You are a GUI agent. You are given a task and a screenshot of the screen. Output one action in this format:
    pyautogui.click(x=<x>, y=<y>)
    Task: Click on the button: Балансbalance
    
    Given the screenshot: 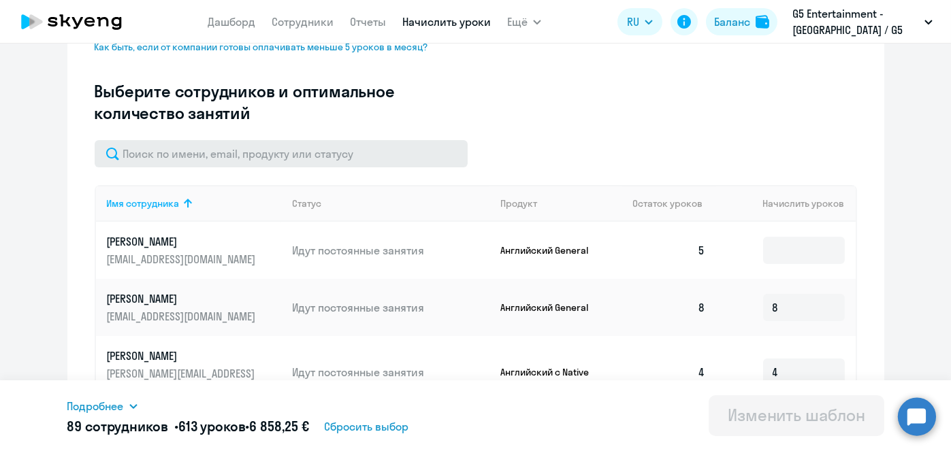 What is the action you would take?
    pyautogui.click(x=741, y=22)
    